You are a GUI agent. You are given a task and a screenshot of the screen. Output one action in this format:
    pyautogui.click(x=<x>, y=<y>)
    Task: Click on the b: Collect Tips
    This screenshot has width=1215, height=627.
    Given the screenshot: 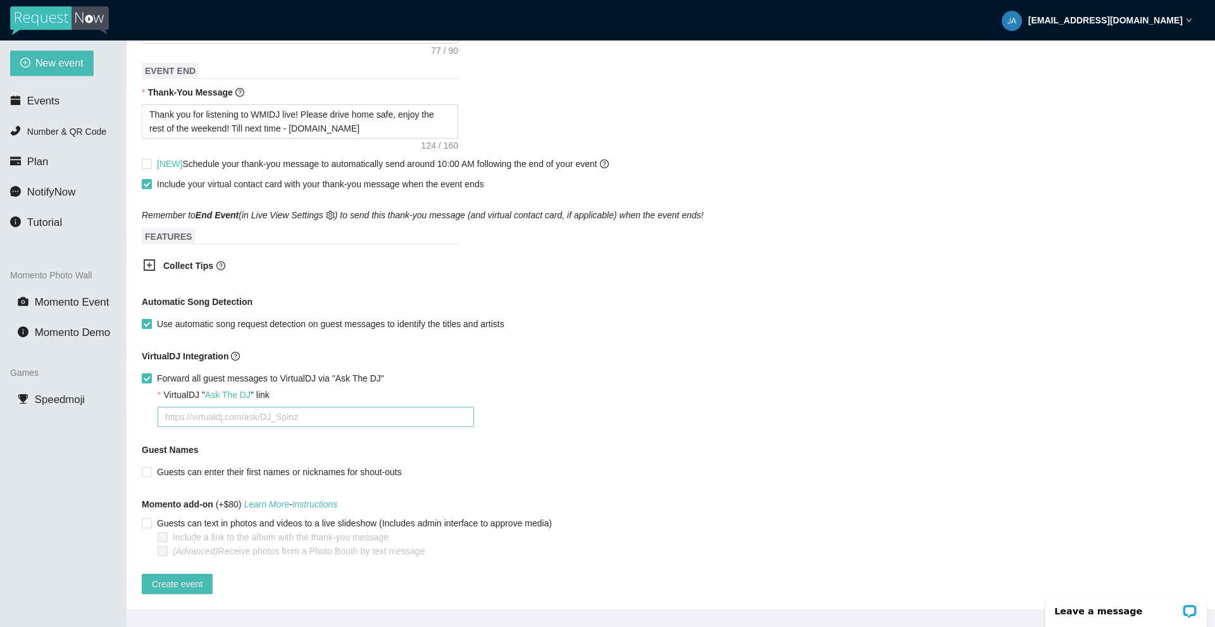 What is the action you would take?
    pyautogui.click(x=188, y=266)
    